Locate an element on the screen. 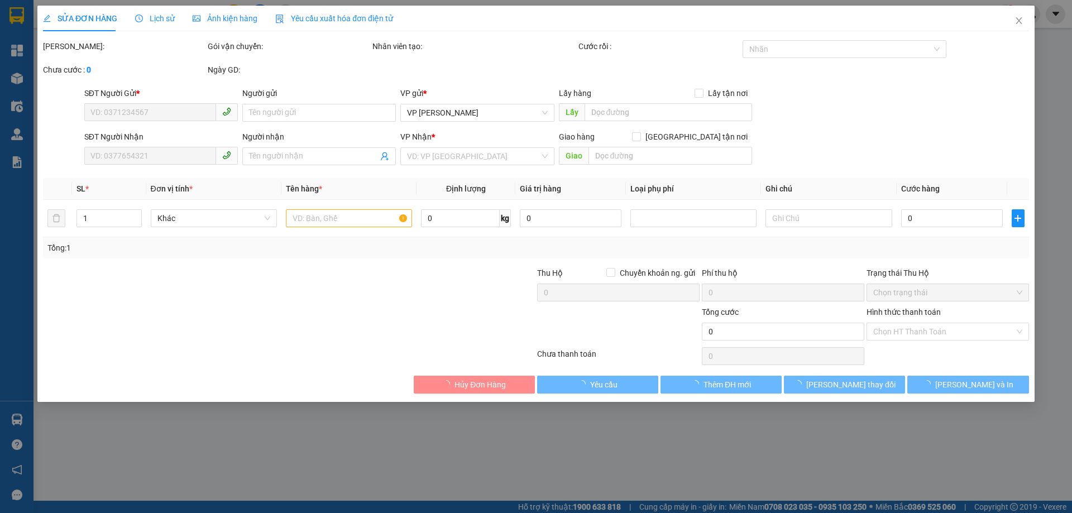 The width and height of the screenshot is (1072, 513). span: SL is located at coordinates (82, 189).